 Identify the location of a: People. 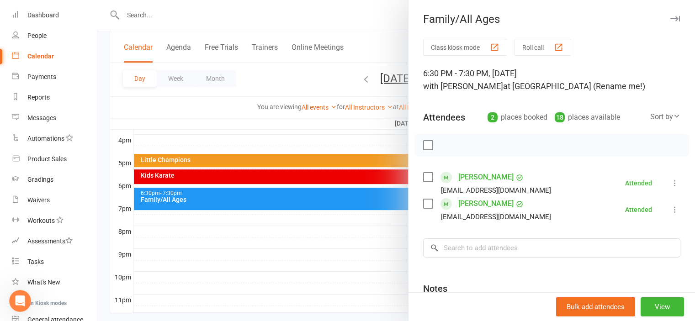
(54, 36).